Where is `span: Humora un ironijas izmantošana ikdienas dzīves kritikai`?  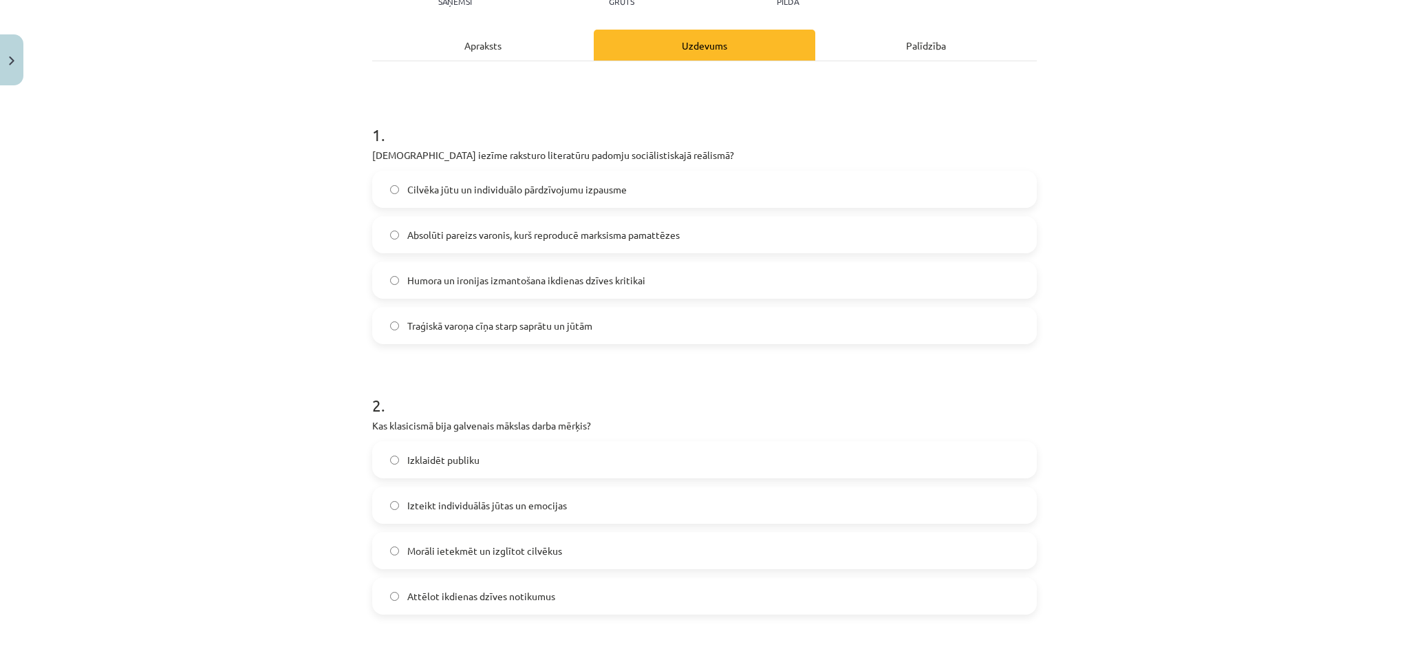 span: Humora un ironijas izmantošana ikdienas dzīves kritikai is located at coordinates (526, 280).